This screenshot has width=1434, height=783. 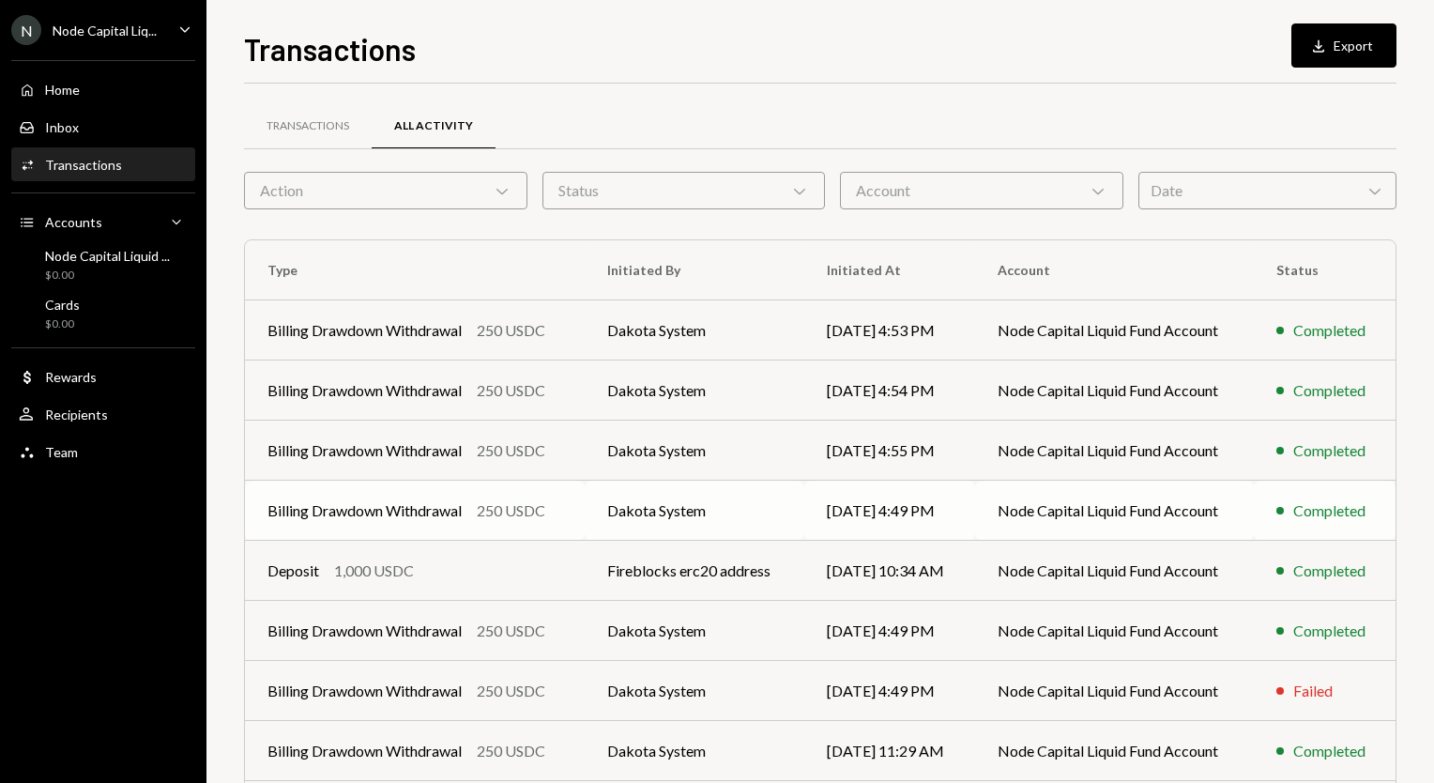 I want to click on a: Rewards, so click(x=103, y=376).